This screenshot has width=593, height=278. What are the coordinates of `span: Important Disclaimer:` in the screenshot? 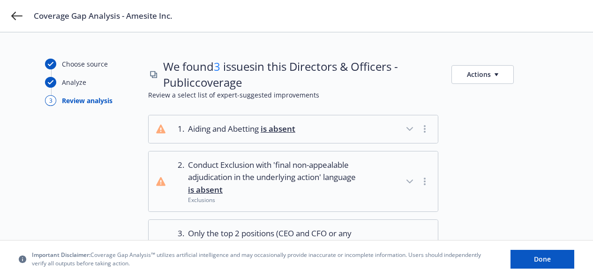 It's located at (61, 255).